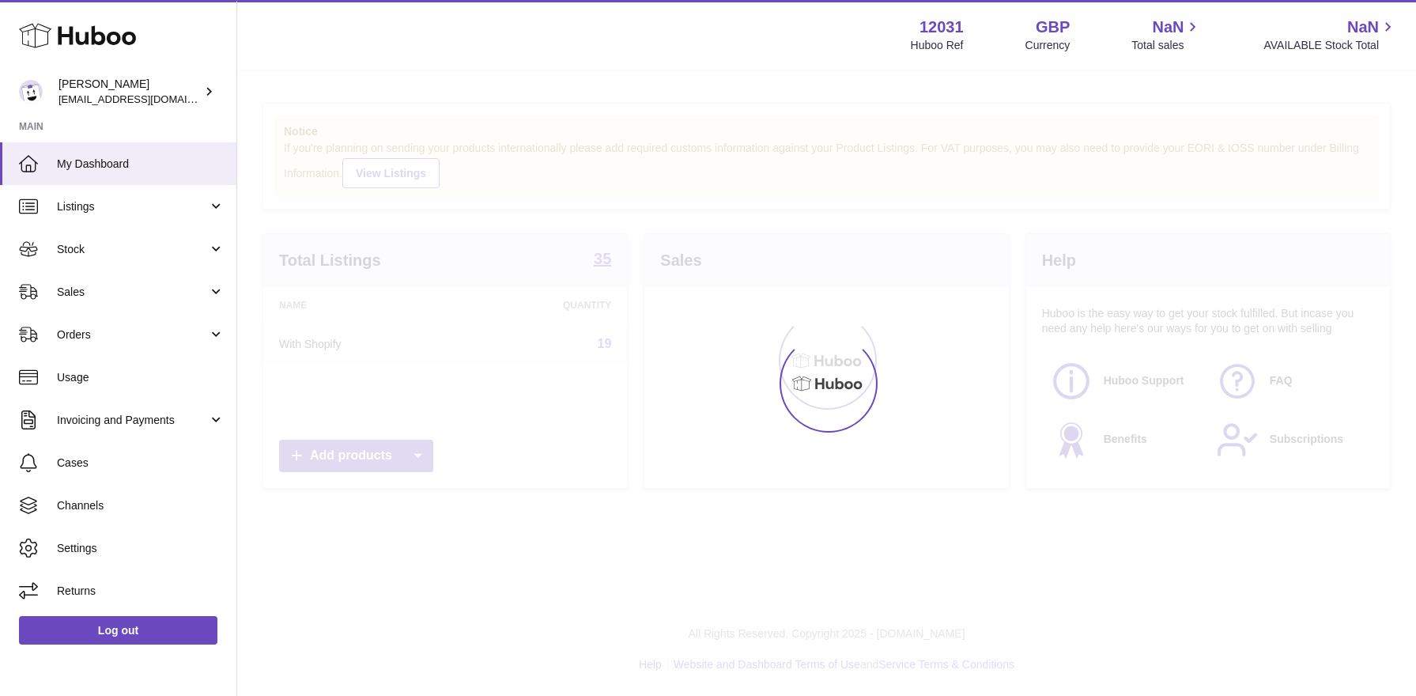 The image size is (1416, 696). I want to click on span: Sales, so click(132, 292).